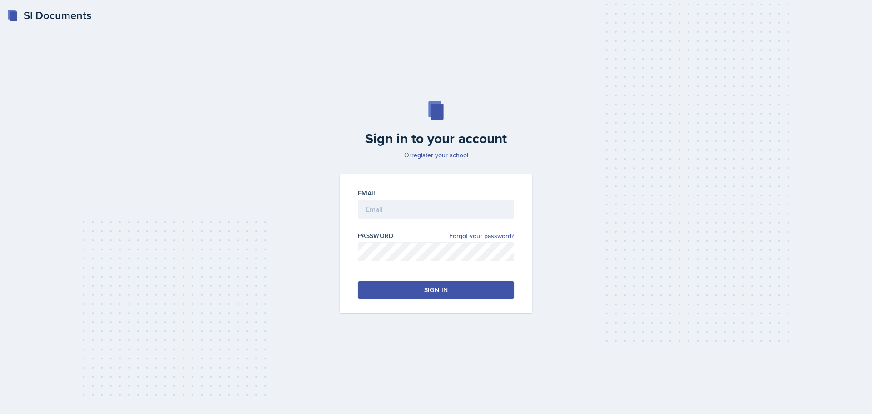 The image size is (872, 414). What do you see at coordinates (436, 290) in the screenshot?
I see `button: Sign in` at bounding box center [436, 290].